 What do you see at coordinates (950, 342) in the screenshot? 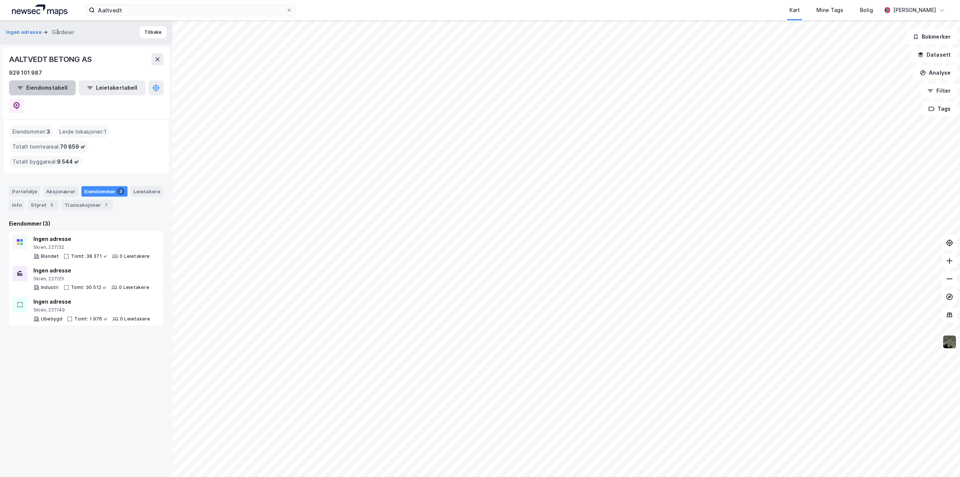
I see `img: 9k=` at bounding box center [950, 342].